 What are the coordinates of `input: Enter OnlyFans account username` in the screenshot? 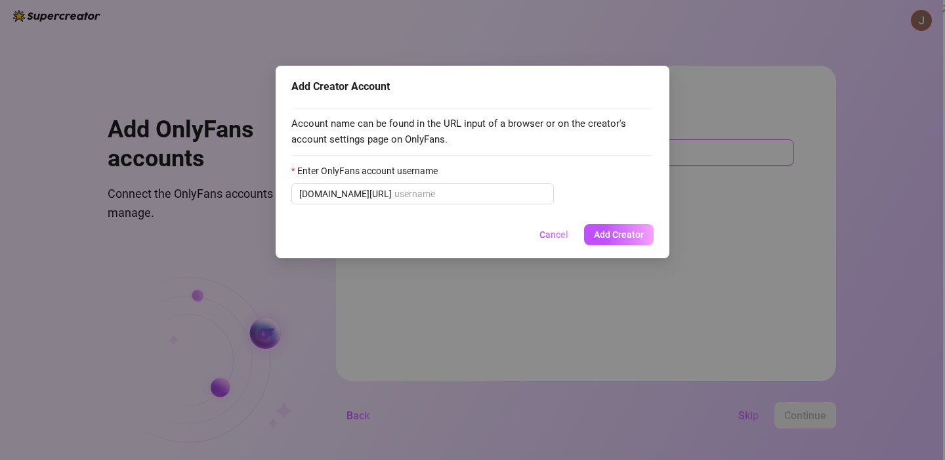 It's located at (470, 194).